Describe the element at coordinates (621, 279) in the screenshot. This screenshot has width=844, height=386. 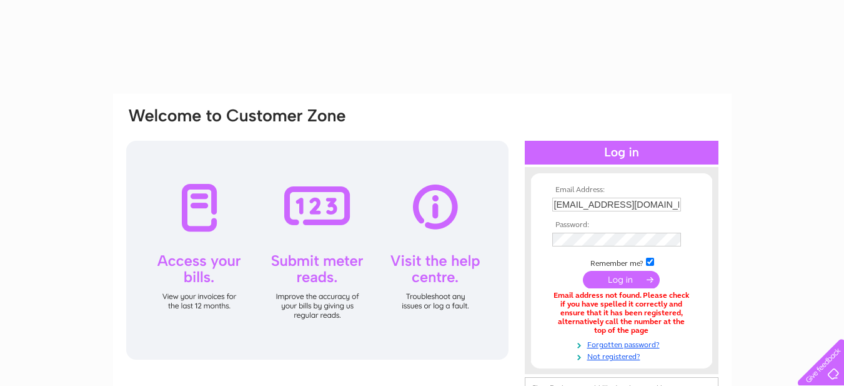
I see `input: Submit` at that location.